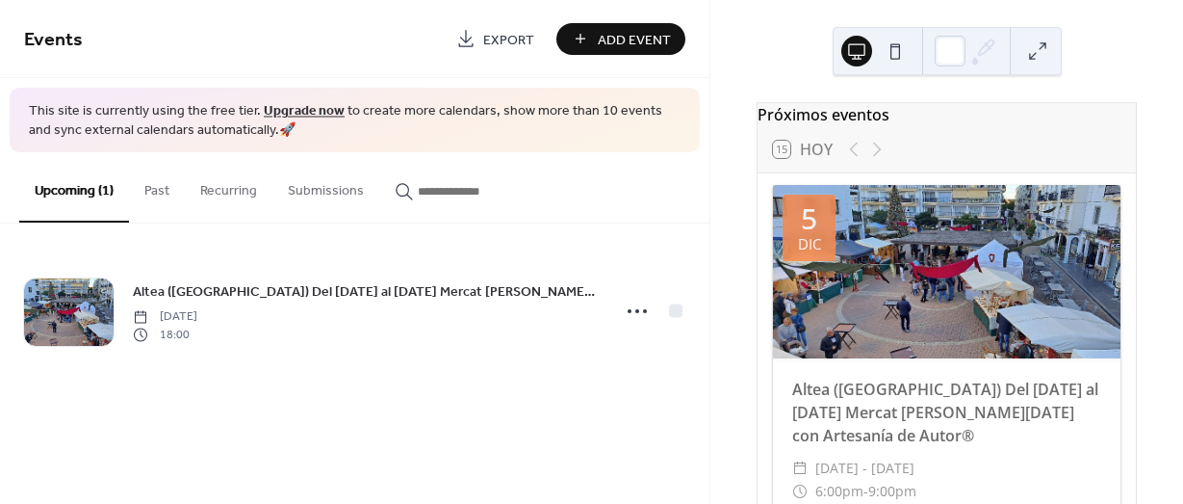 The width and height of the screenshot is (1183, 504). Describe the element at coordinates (893, 491) in the screenshot. I see `span: 9:00pm` at that location.